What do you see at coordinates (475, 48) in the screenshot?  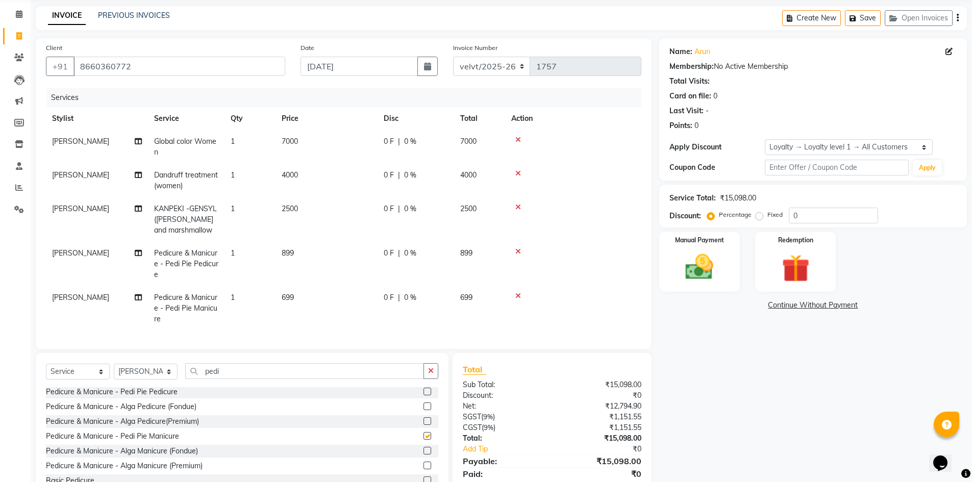 I see `label: Invoice Number` at bounding box center [475, 48].